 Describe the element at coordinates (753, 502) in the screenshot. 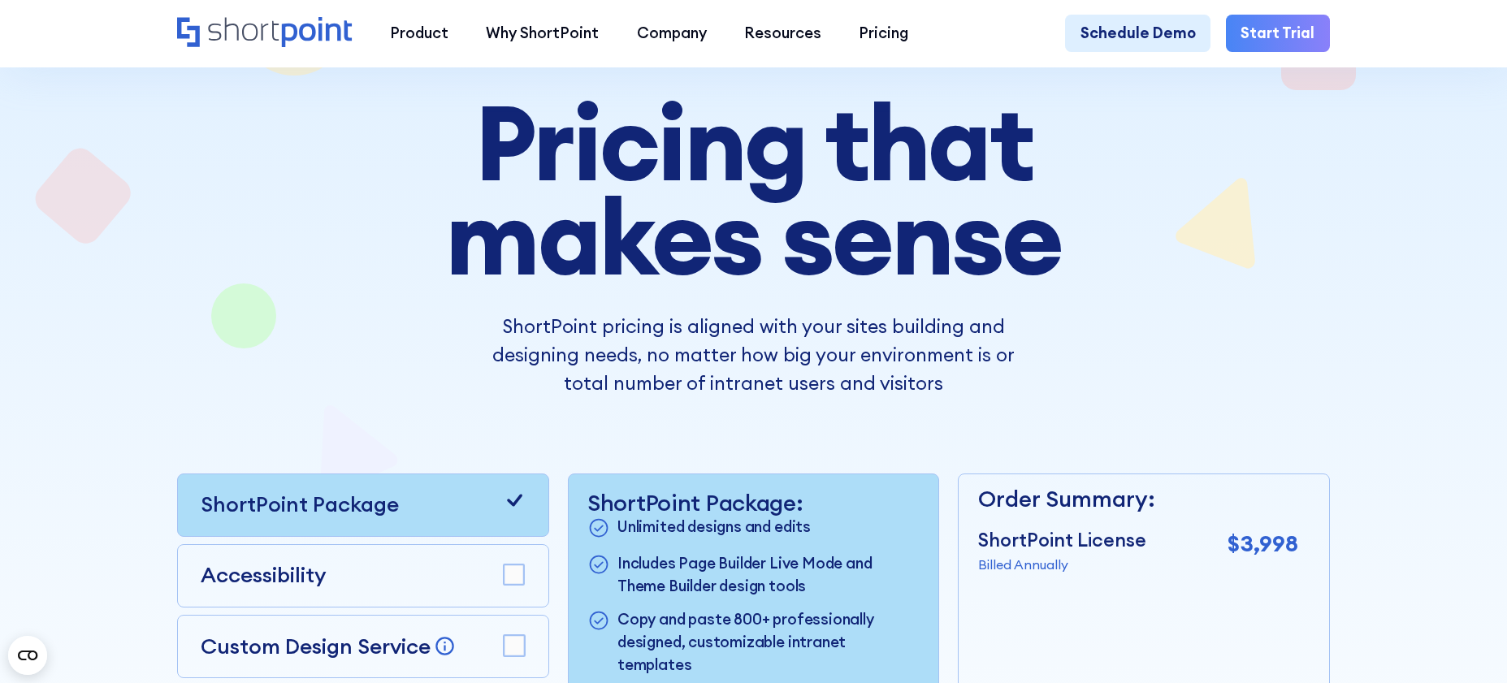

I see `p: ShortPoint Package:` at that location.